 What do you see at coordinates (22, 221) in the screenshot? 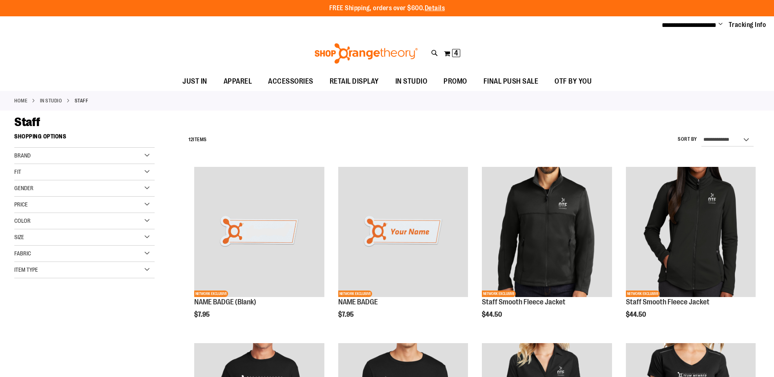
I see `span: Color` at bounding box center [22, 221].